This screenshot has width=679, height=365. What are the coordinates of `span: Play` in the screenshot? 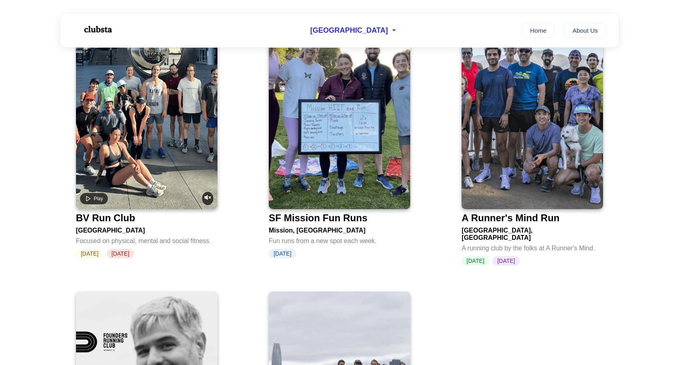 It's located at (98, 199).